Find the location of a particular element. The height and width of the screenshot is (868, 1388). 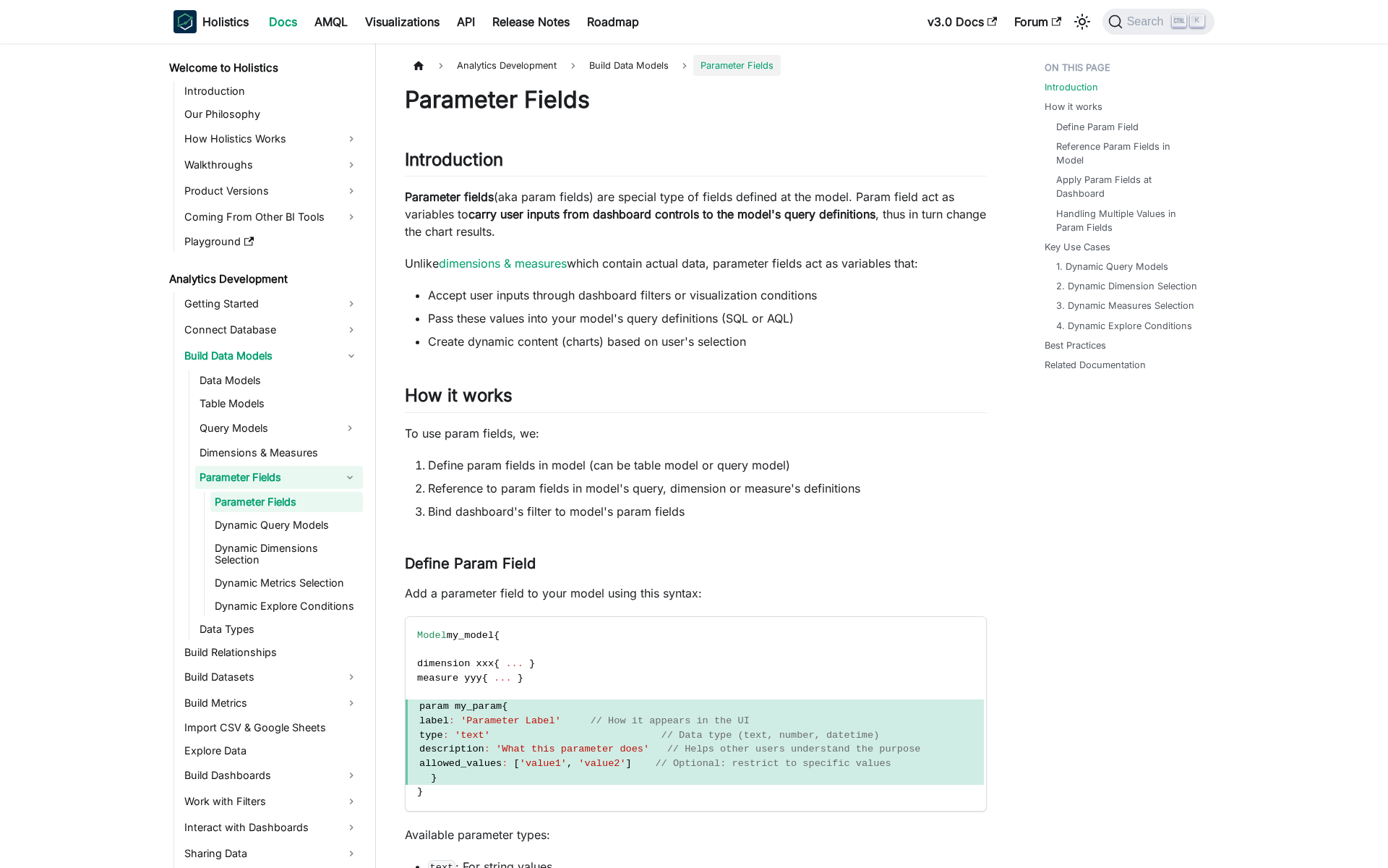

a: How Holistics Works is located at coordinates (271, 139).